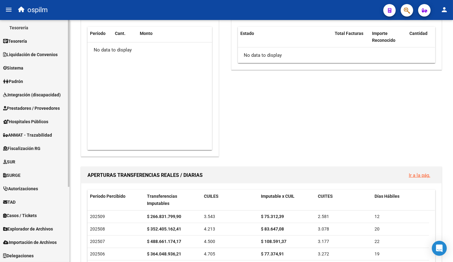 This screenshot has height=262, width=453. I want to click on span: Cantidad, so click(419, 33).